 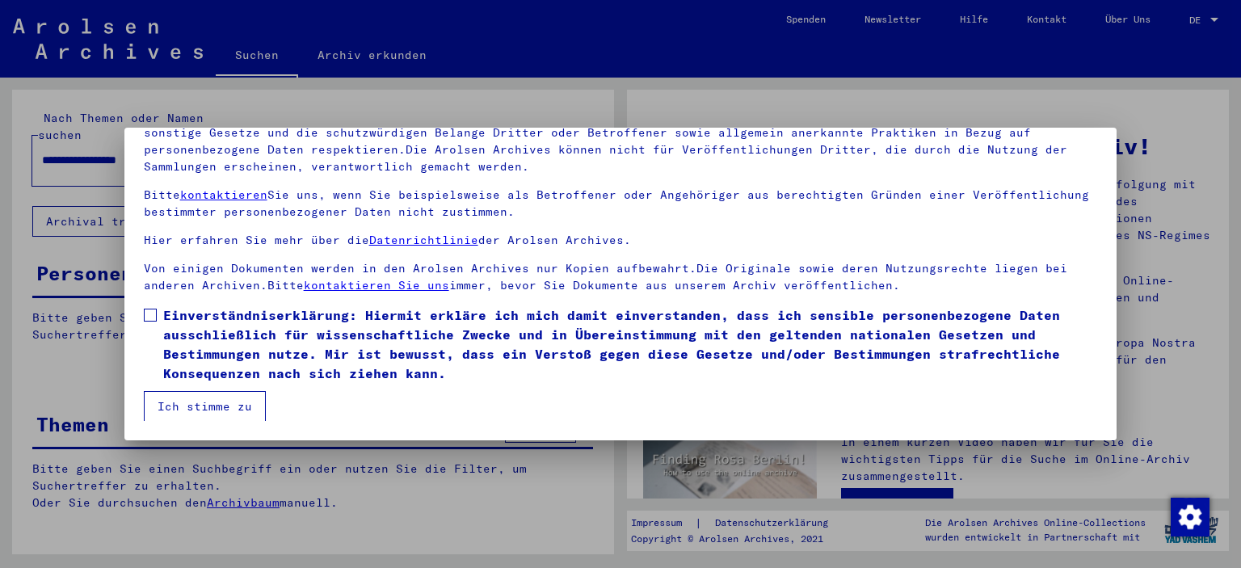 What do you see at coordinates (423, 240) in the screenshot?
I see `a: Datenrichtlinie` at bounding box center [423, 240].